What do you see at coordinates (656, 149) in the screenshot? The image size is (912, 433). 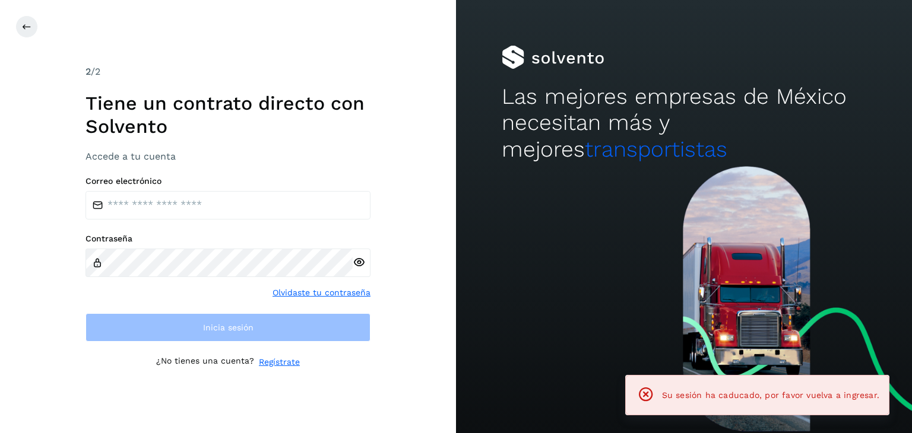 I see `span: transportistas` at bounding box center [656, 149].